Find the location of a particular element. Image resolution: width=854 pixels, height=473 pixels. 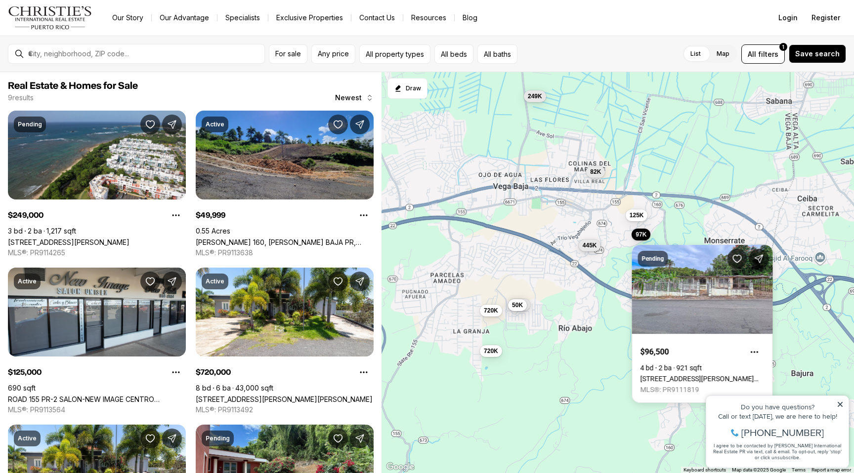

a: CARR 160, VEGA BAJA PR, 00693 is located at coordinates (285, 242).